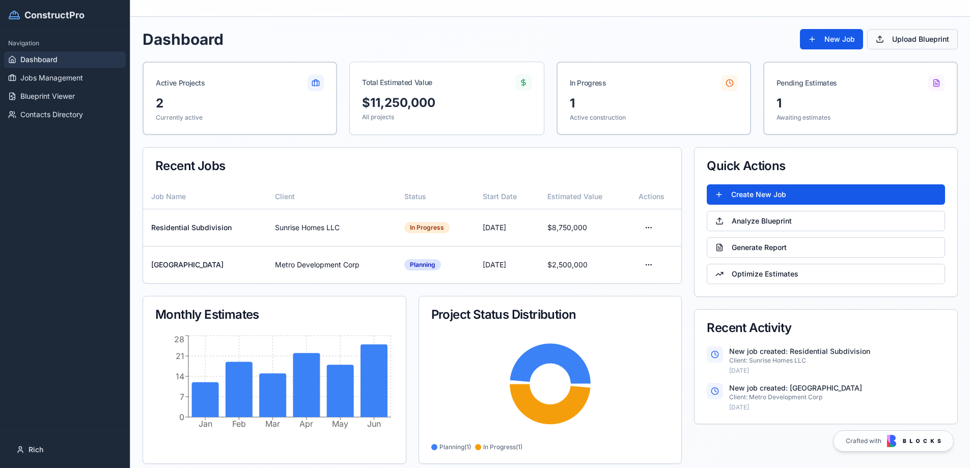 This screenshot has height=468, width=970. What do you see at coordinates (240, 103) in the screenshot?
I see `div: 2` at bounding box center [240, 103].